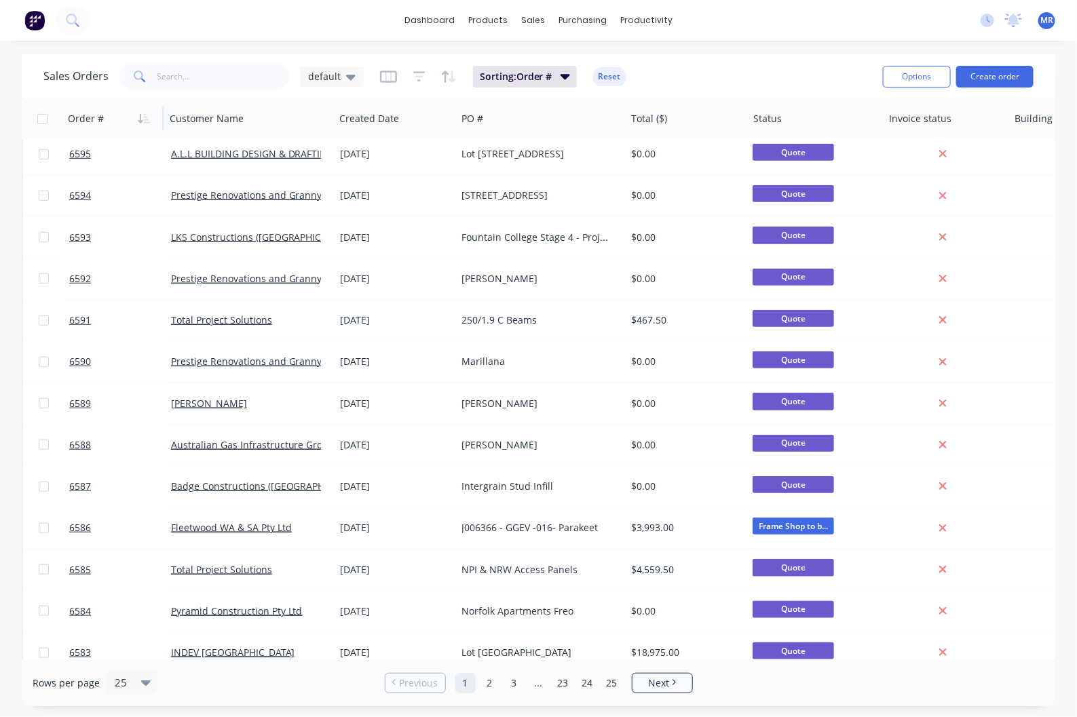 The width and height of the screenshot is (1077, 717). I want to click on span: Next, so click(658, 683).